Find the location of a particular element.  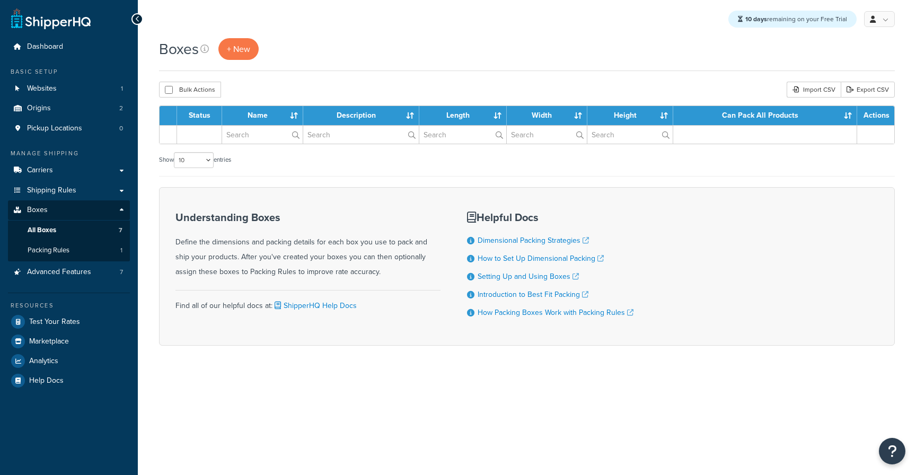

a: Websites 1 is located at coordinates (69, 89).